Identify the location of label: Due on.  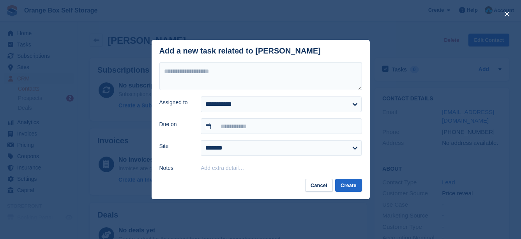
(175, 124).